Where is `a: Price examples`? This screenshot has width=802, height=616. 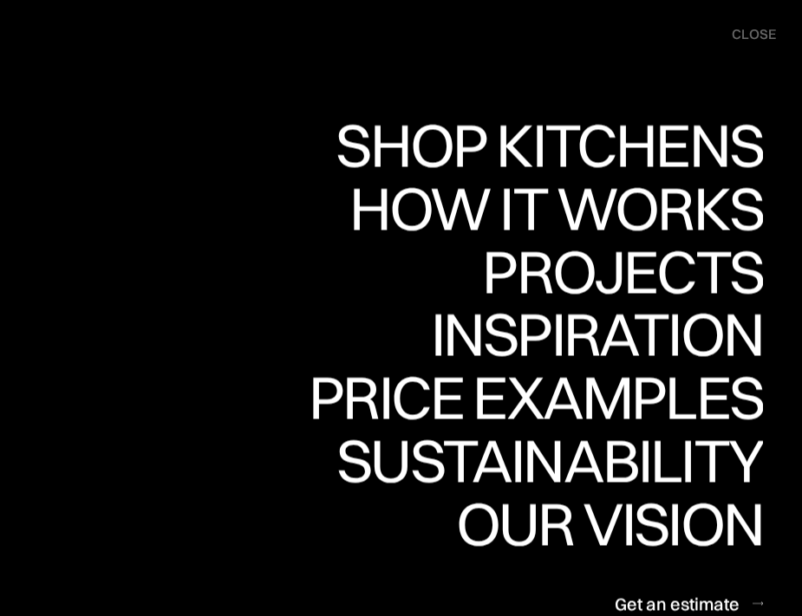 a: Price examples is located at coordinates (536, 399).